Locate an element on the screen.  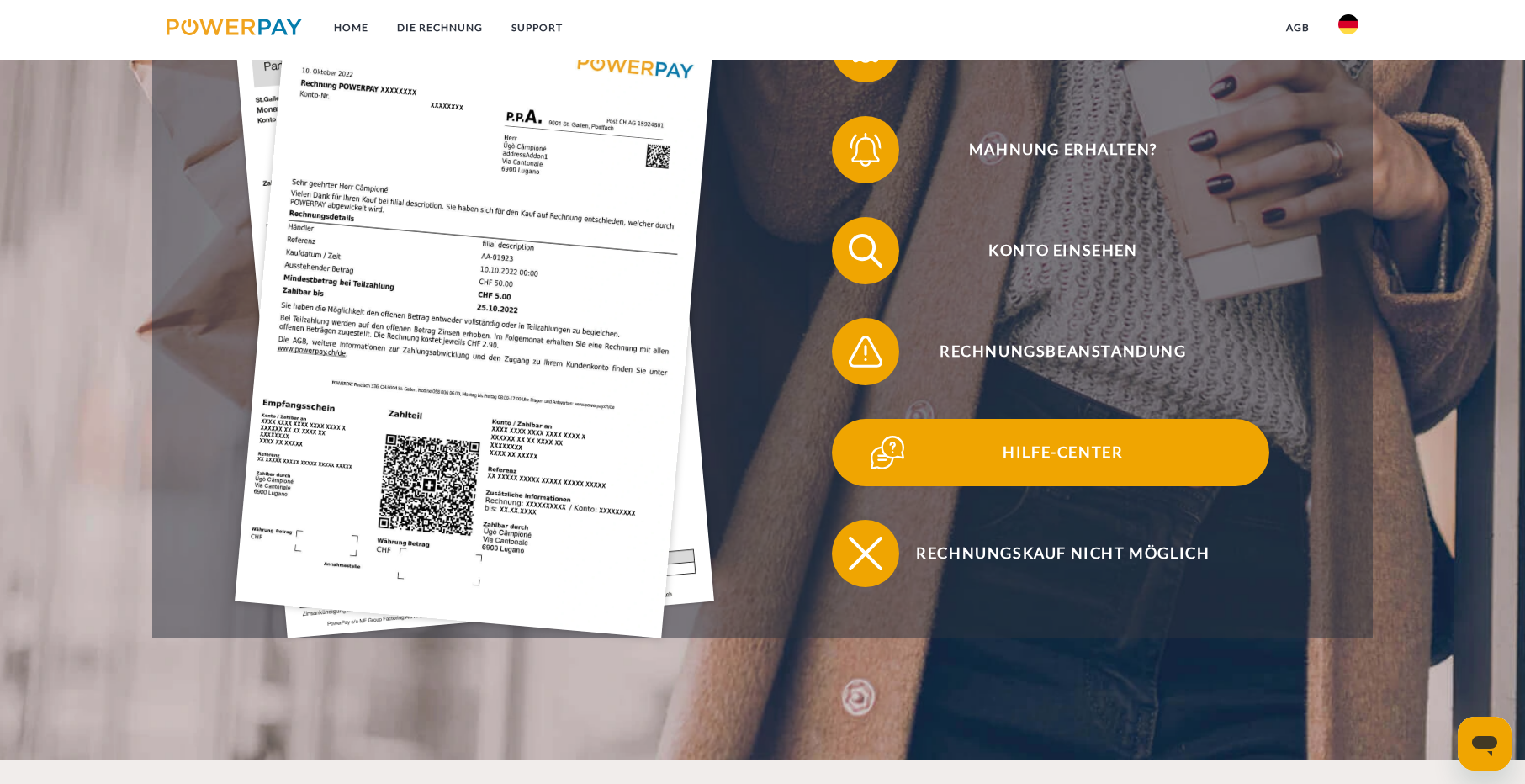
img: qb_close.svg is located at coordinates (866, 554).